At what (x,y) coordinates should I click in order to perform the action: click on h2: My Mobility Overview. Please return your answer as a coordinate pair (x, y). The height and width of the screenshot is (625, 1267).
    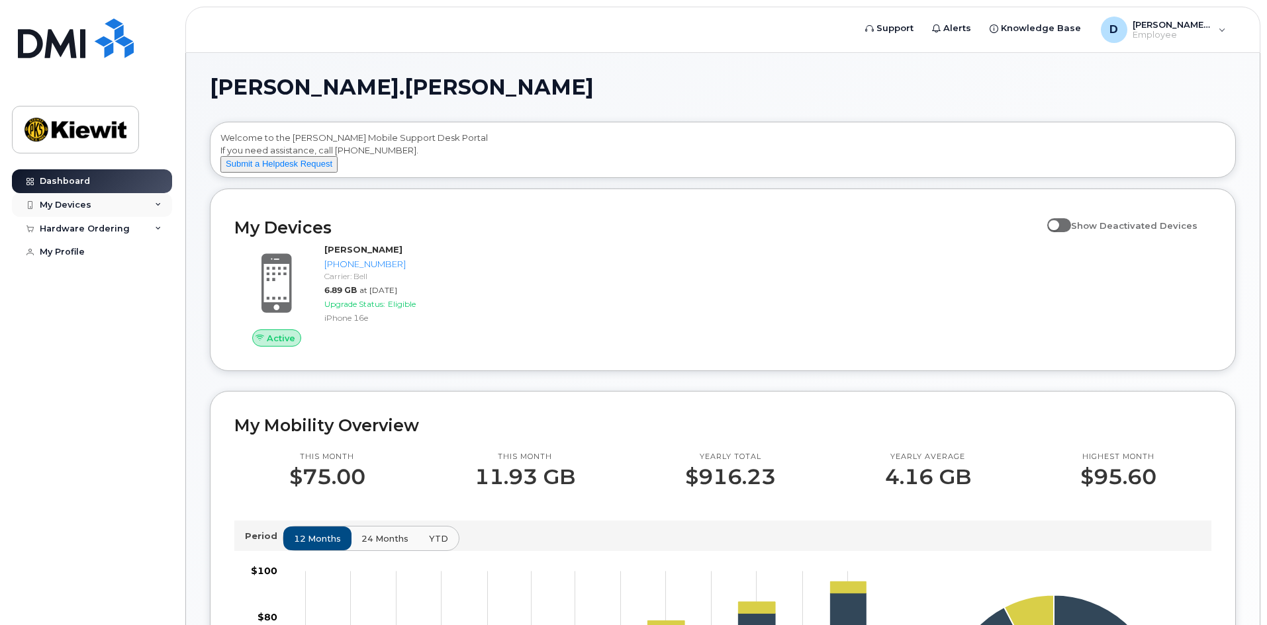
    Looking at the image, I should click on (723, 426).